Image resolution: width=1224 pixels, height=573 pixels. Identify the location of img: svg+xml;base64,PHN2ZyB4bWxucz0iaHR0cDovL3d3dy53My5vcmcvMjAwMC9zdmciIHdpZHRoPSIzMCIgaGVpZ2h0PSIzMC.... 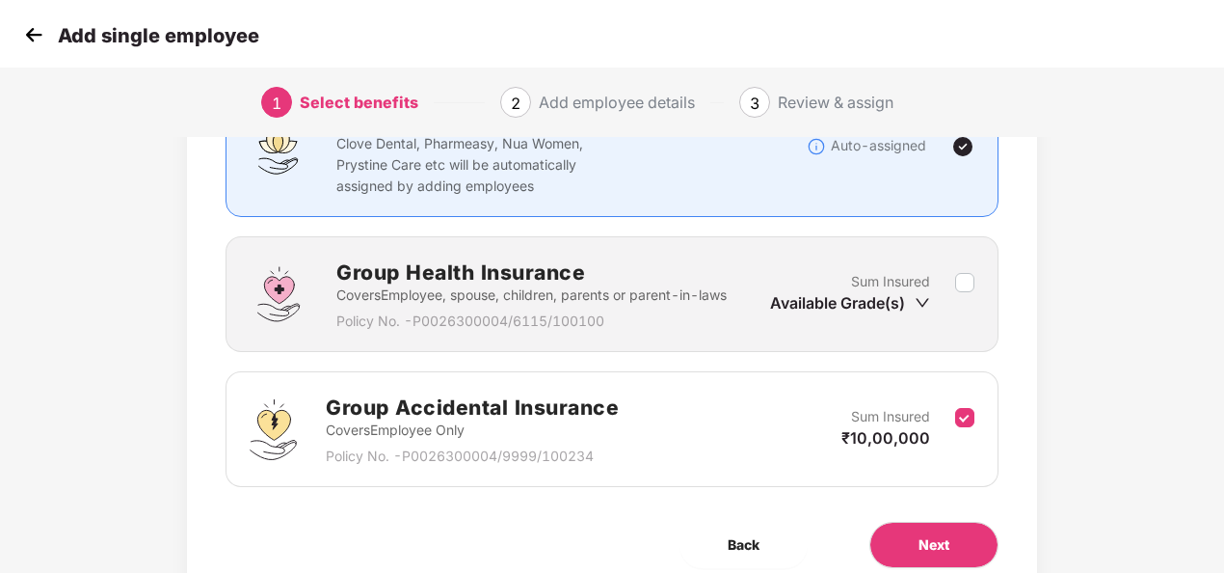
(34, 35).